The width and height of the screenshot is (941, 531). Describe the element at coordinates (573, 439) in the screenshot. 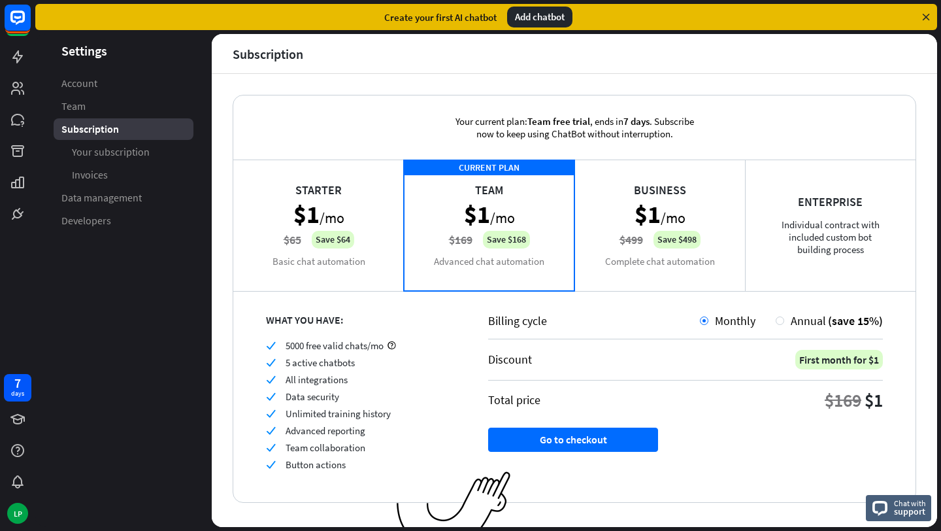

I see `button: Go to checkout` at that location.